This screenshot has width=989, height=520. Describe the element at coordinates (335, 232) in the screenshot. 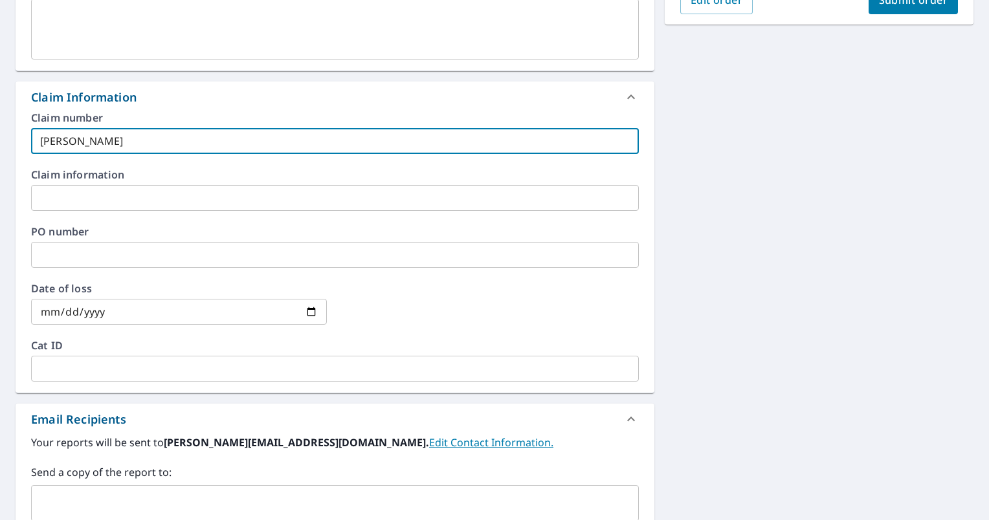

I see `label: PO number` at that location.